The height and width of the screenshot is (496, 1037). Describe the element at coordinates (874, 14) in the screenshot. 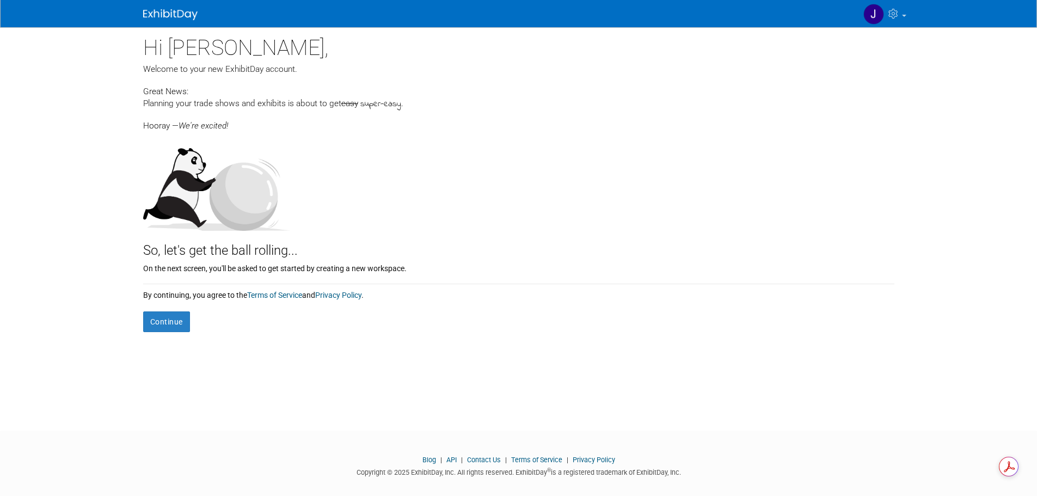

I see `img: Jeff Berlin` at that location.